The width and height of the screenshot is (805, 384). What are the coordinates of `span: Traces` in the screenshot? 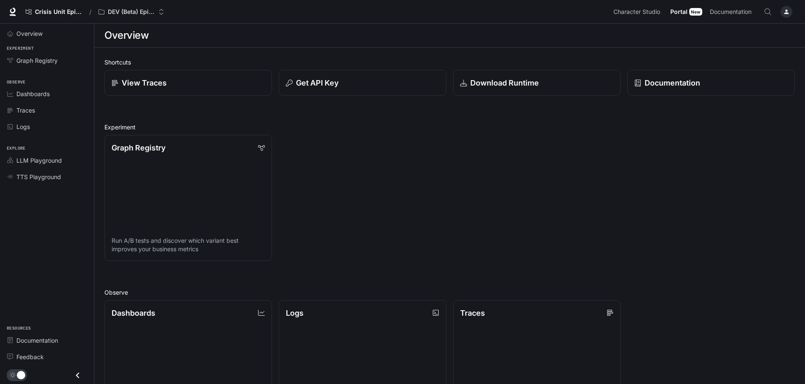 It's located at (26, 110).